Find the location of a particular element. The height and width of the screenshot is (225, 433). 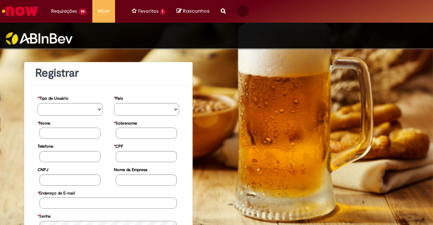

h1: Registrar is located at coordinates (108, 73).